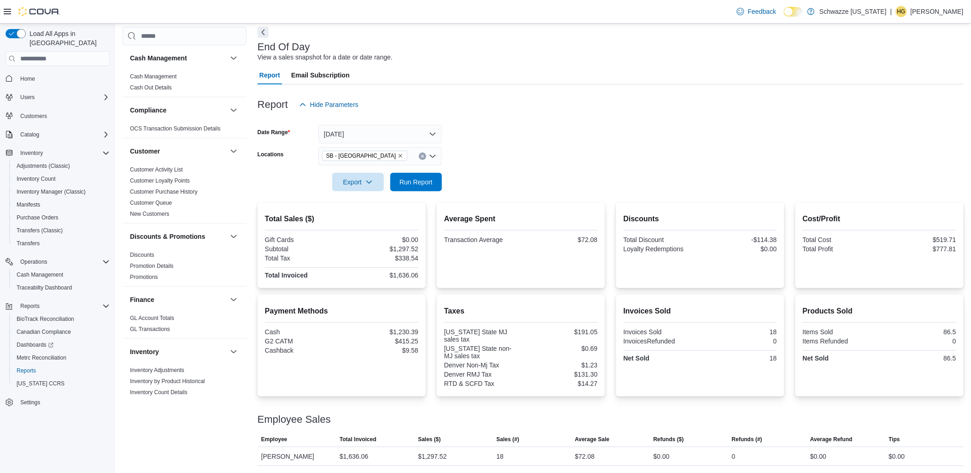  Describe the element at coordinates (416, 182) in the screenshot. I see `button: Run Report` at that location.